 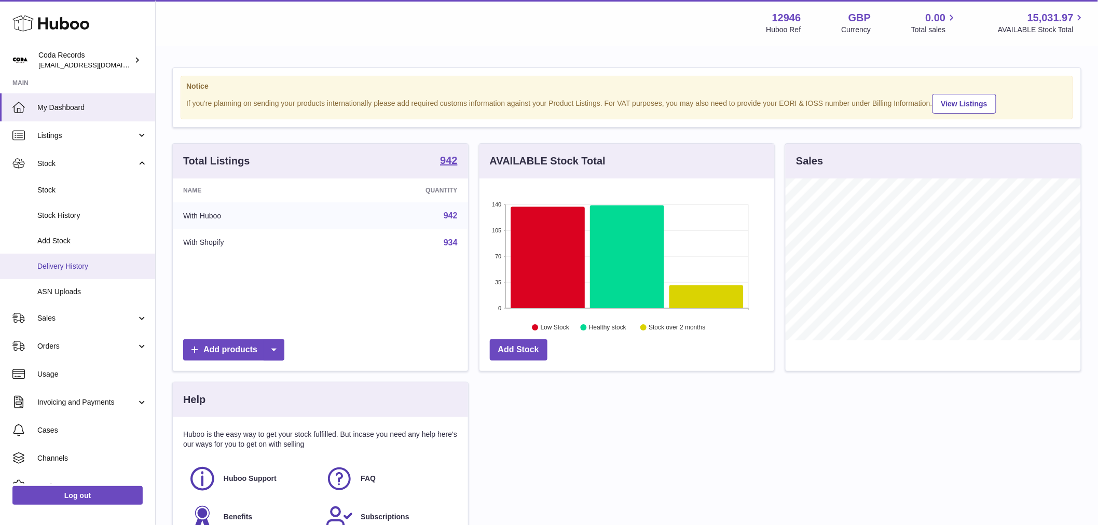 What do you see at coordinates (87, 346) in the screenshot?
I see `span: Orders` at bounding box center [87, 346].